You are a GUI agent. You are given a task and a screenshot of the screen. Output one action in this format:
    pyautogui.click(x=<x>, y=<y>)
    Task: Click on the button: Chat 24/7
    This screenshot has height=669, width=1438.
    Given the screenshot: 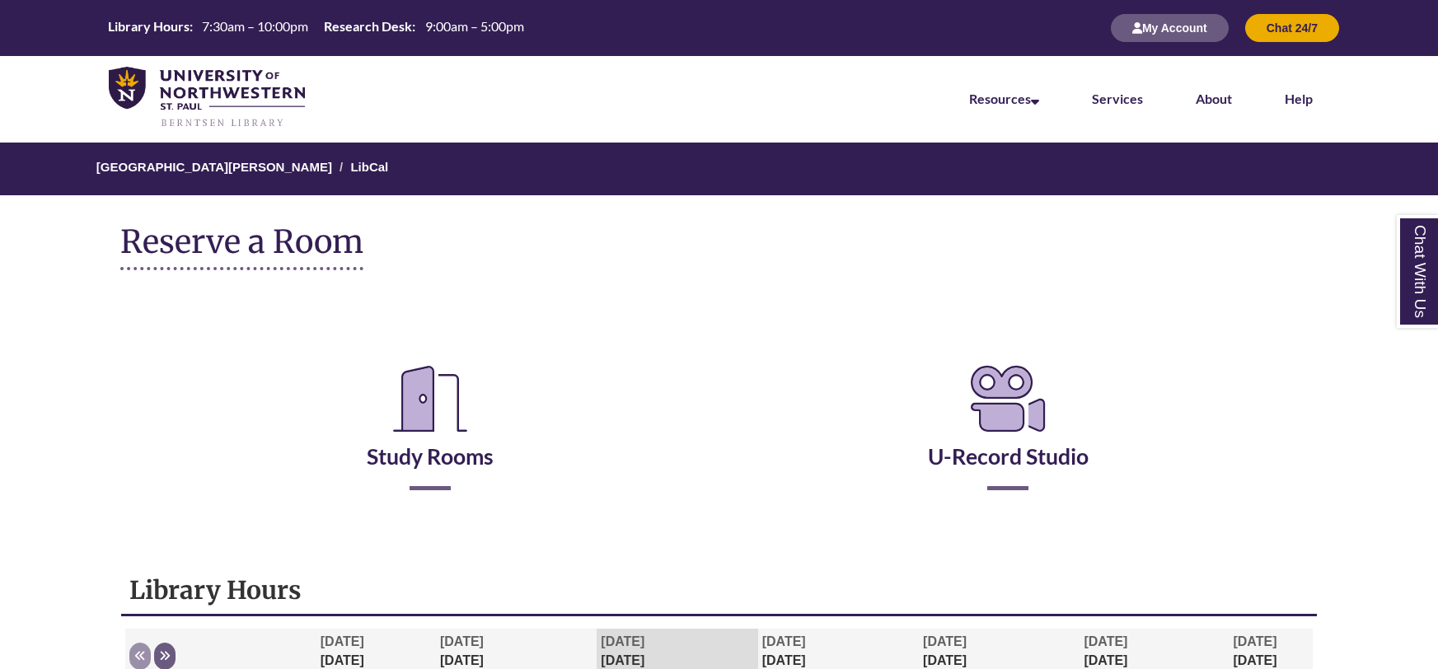 What is the action you would take?
    pyautogui.click(x=1292, y=28)
    